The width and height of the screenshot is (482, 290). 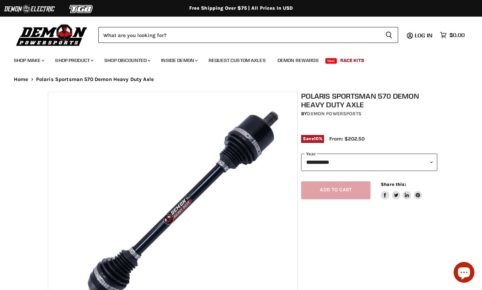 I want to click on a: Log in, so click(x=424, y=35).